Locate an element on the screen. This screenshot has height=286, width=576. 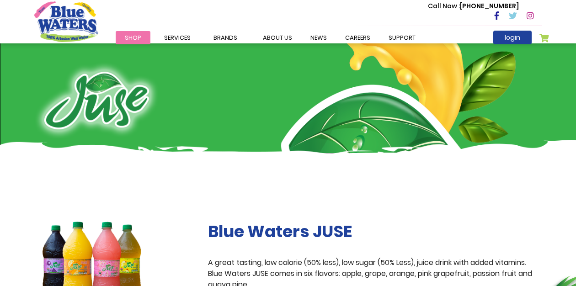
a: Brands is located at coordinates (225, 38).